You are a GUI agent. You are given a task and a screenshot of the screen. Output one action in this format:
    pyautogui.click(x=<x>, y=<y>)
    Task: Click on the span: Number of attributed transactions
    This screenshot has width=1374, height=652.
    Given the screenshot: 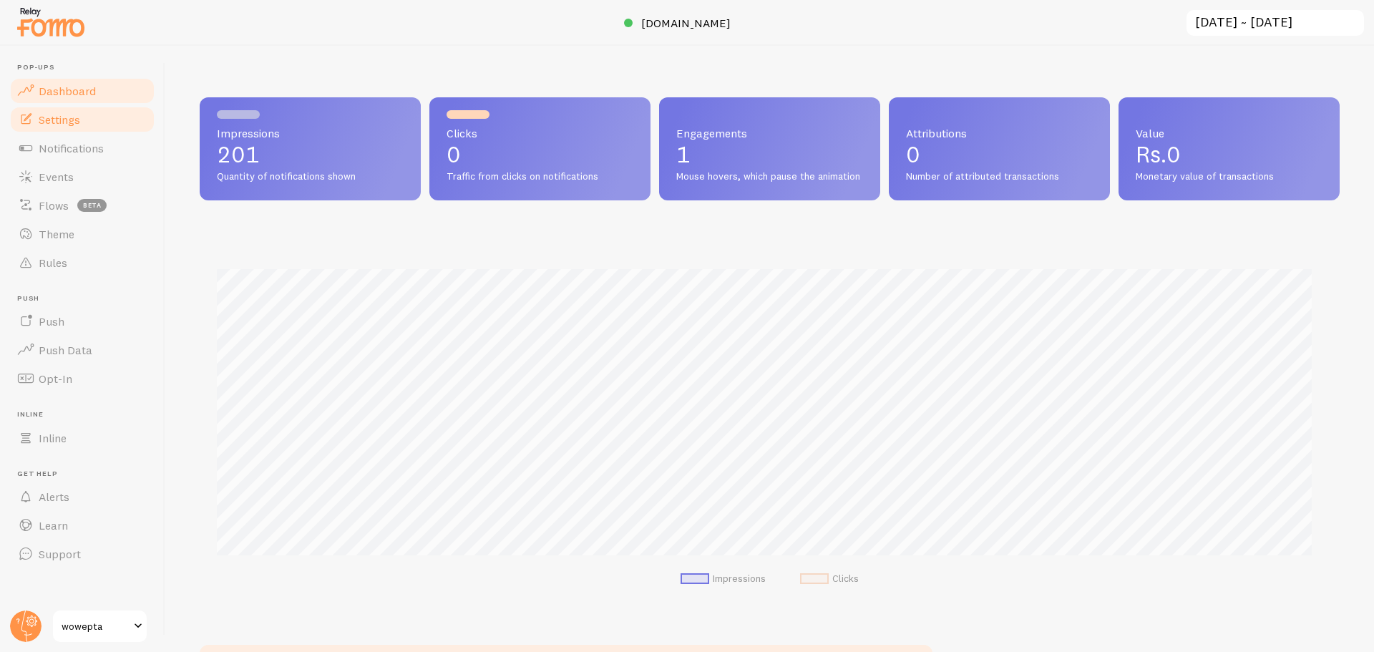 What is the action you would take?
    pyautogui.click(x=999, y=177)
    